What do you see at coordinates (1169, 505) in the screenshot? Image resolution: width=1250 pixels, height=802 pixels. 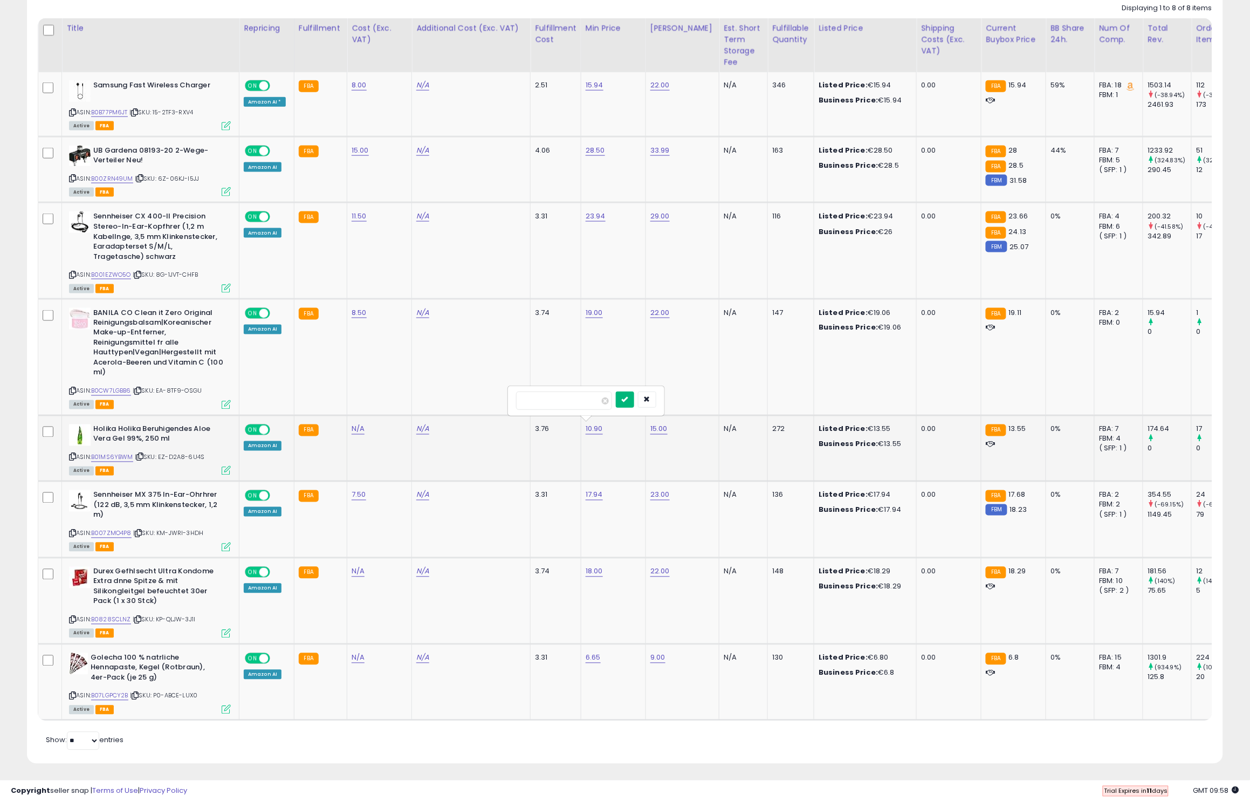 I see `small: (-69.15%)` at bounding box center [1169, 505].